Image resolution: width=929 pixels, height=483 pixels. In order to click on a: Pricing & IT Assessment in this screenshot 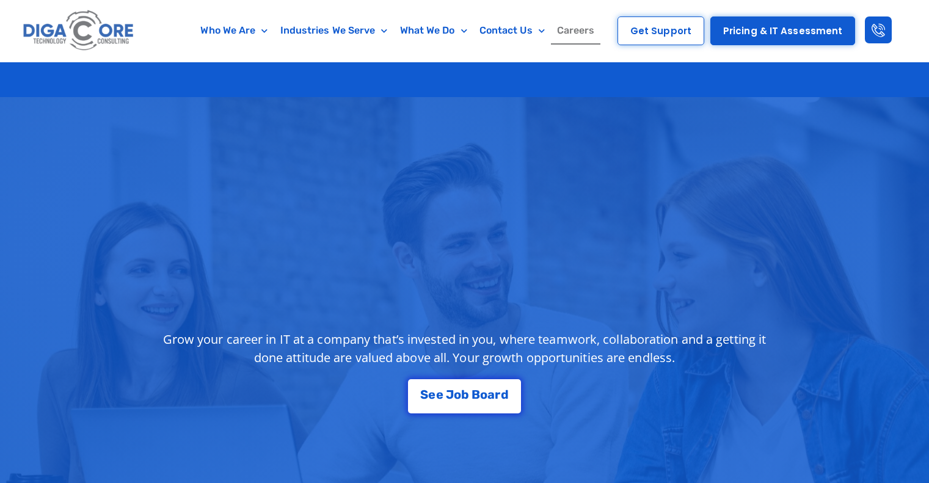, I will do `click(783, 31)`.